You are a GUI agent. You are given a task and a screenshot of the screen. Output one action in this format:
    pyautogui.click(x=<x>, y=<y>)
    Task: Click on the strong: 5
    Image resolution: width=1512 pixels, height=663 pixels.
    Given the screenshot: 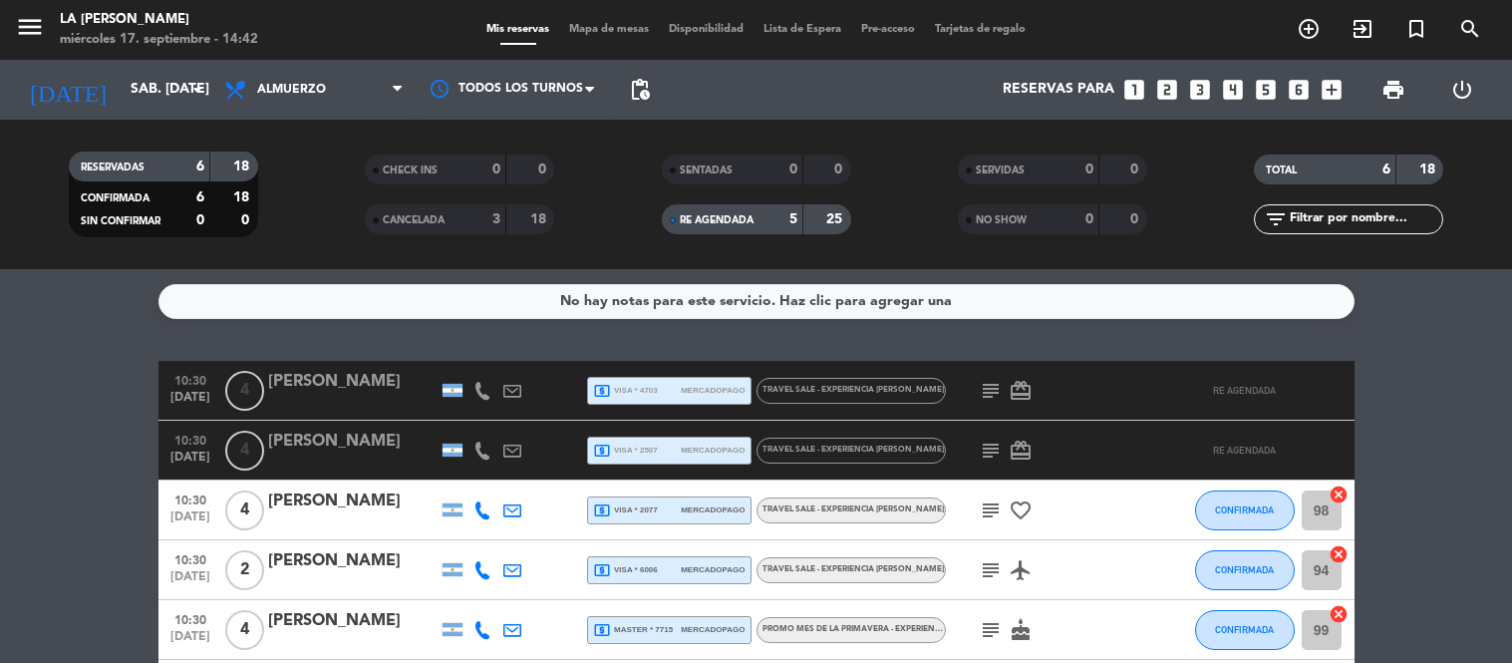 What is the action you would take?
    pyautogui.click(x=793, y=219)
    